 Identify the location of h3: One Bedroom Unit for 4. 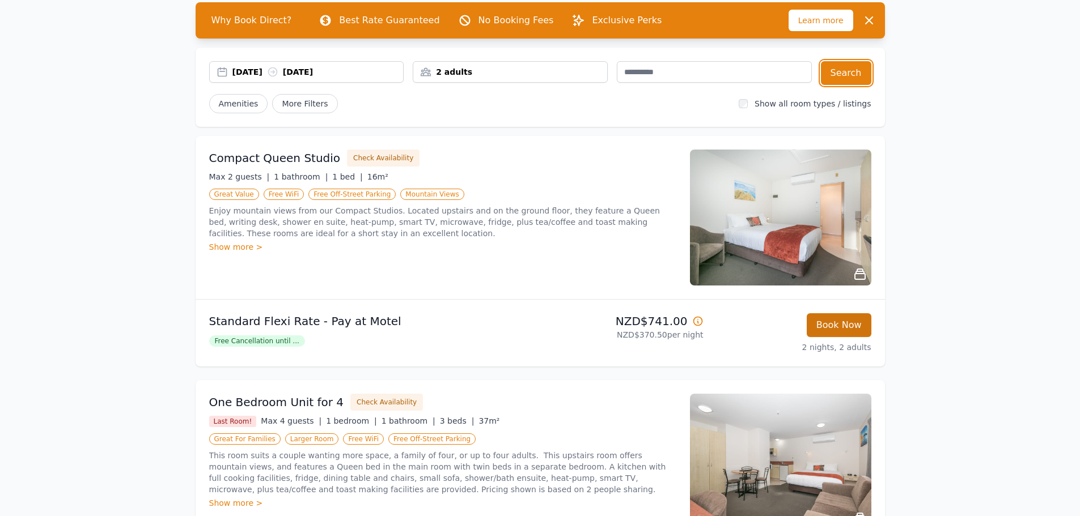
(277, 402).